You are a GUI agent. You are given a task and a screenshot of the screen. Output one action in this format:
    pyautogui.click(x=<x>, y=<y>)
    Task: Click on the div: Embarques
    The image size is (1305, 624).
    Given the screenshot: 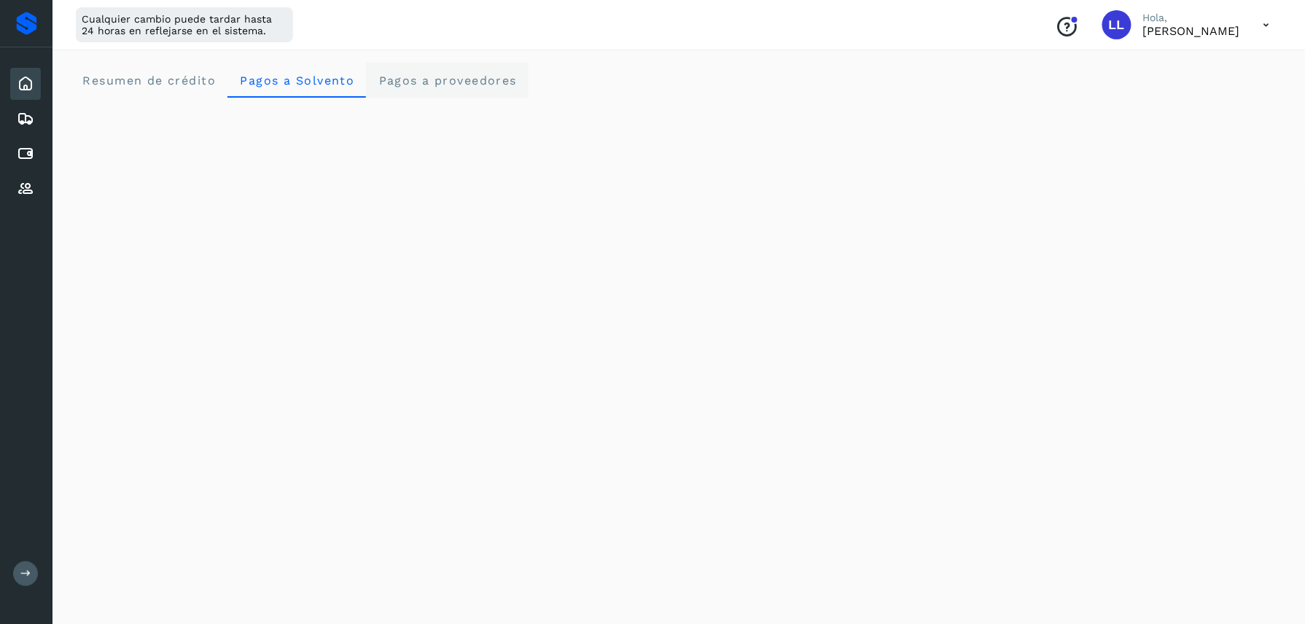 What is the action you would take?
    pyautogui.click(x=26, y=119)
    